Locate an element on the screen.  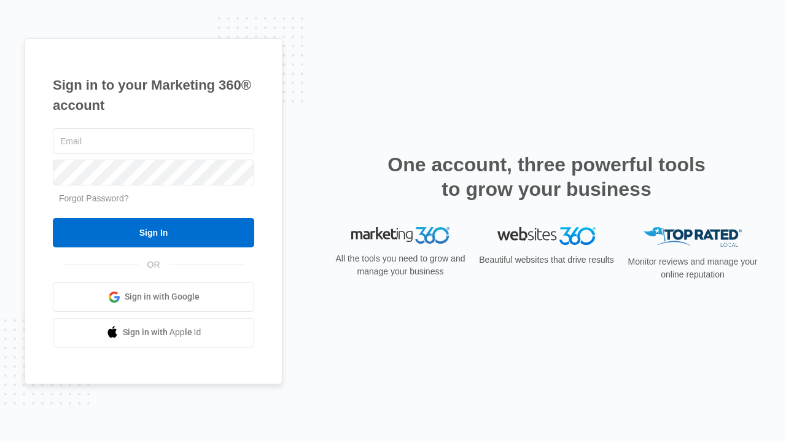
span: Sign in with Apple Id is located at coordinates (162, 332).